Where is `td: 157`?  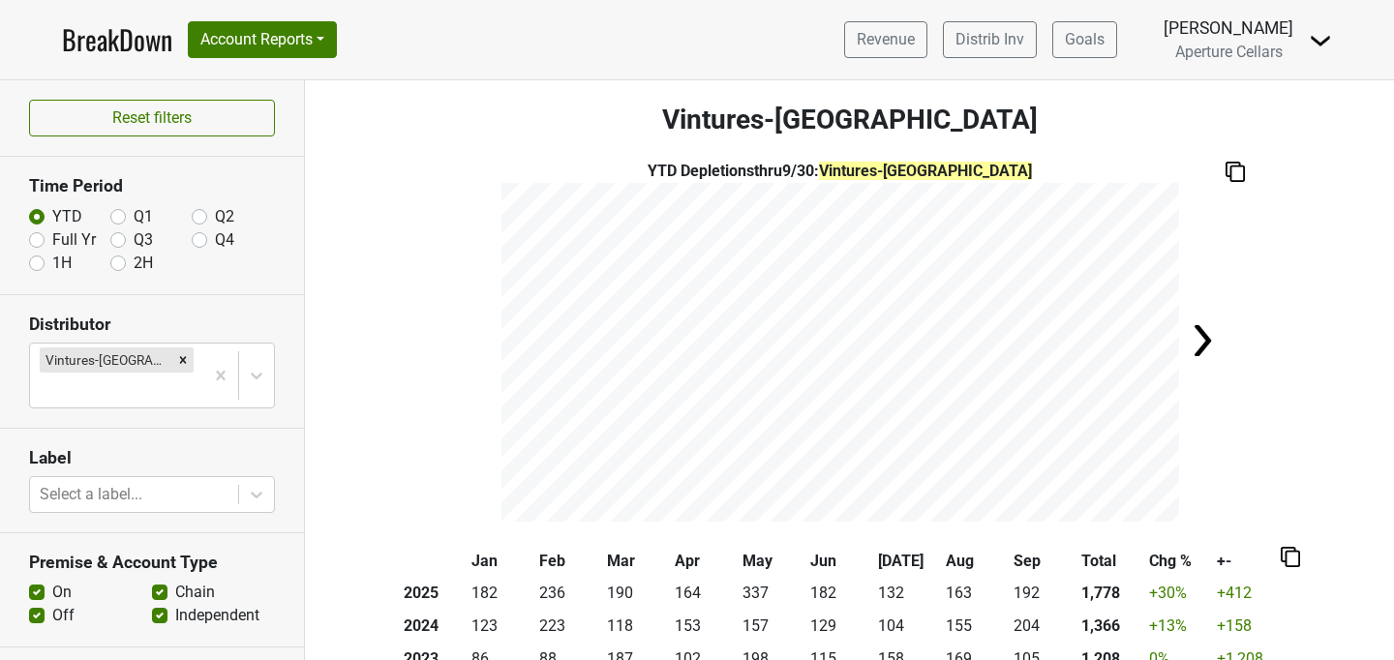 td: 157 is located at coordinates (772, 626).